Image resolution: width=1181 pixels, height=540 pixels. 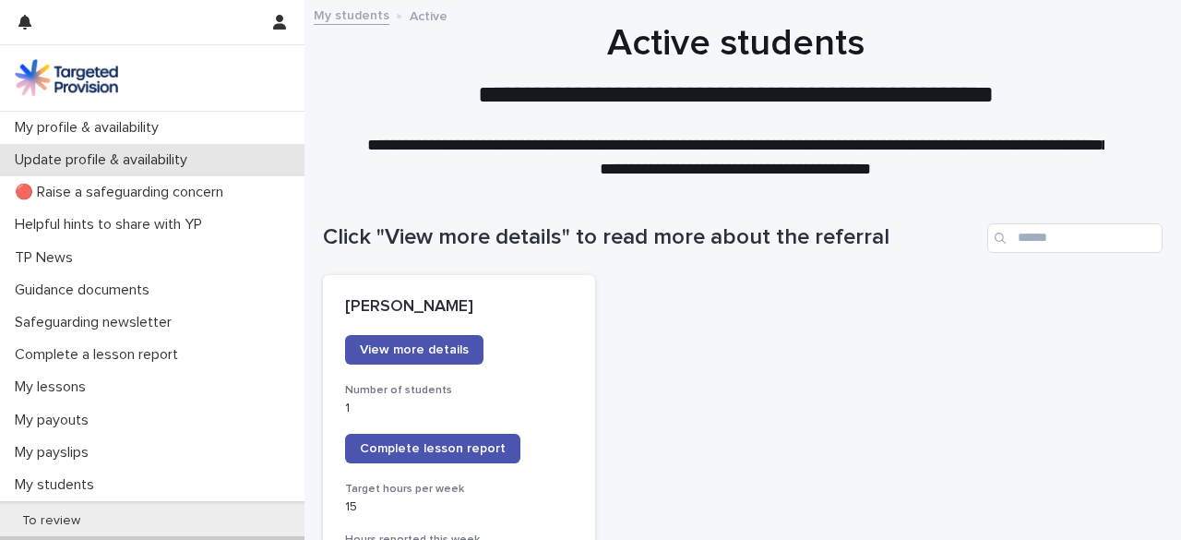 What do you see at coordinates (735, 43) in the screenshot?
I see `h1: Active students` at bounding box center [735, 43].